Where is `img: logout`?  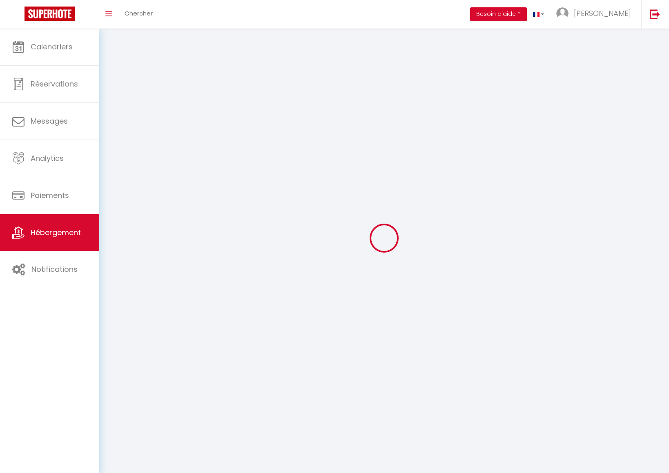 img: logout is located at coordinates (654, 14).